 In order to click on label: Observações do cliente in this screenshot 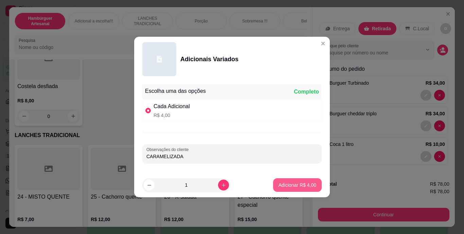, I will do `click(169, 149)`.